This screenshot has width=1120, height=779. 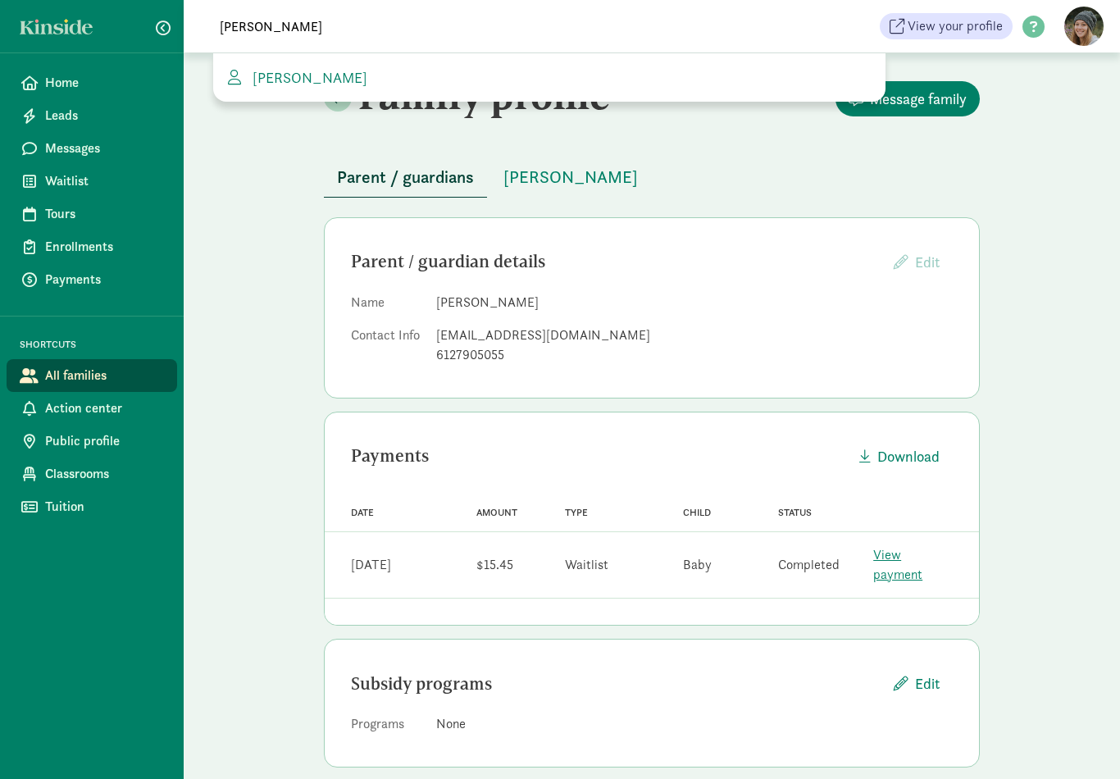 What do you see at coordinates (695, 724) in the screenshot?
I see `div: None` at bounding box center [695, 724].